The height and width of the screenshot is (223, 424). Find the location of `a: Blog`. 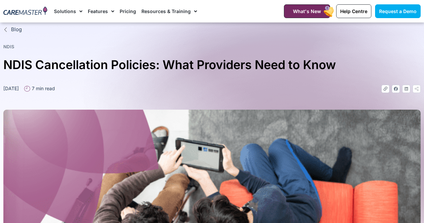

a: Blog is located at coordinates (212, 29).